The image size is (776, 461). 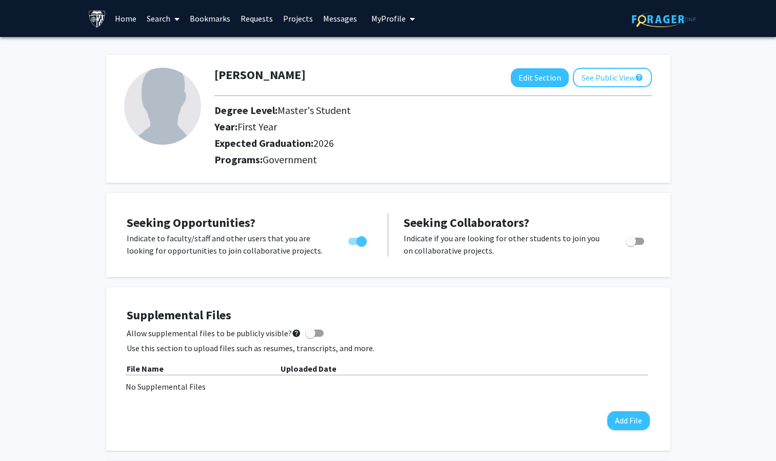 I want to click on p: Indicate to faculty/staff and other users that you are looking for opportunities to join collabor..., so click(x=228, y=244).